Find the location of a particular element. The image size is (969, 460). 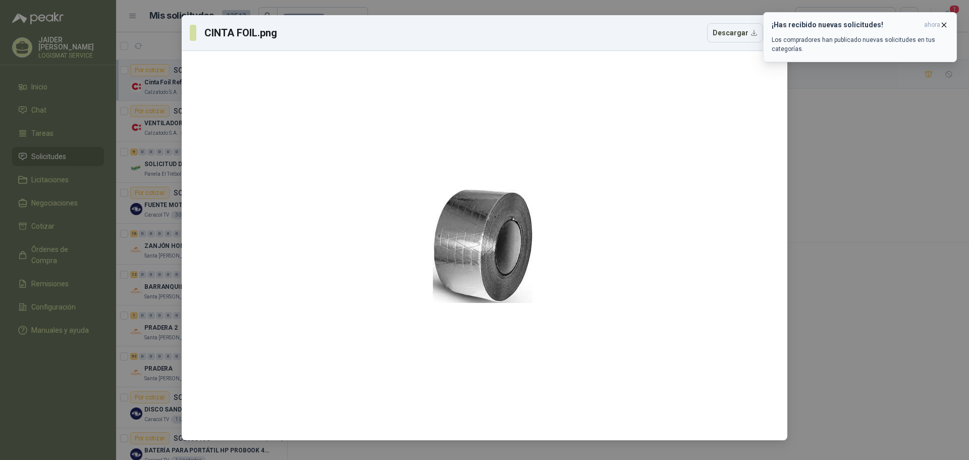

h3: ¡Has recibido nuevas solicitudes! is located at coordinates (846, 25).